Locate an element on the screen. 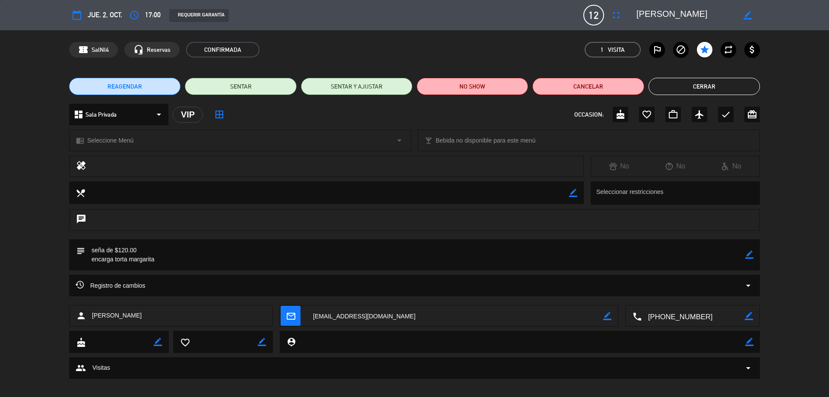 Image resolution: width=829 pixels, height=397 pixels. i: access_time is located at coordinates (134, 15).